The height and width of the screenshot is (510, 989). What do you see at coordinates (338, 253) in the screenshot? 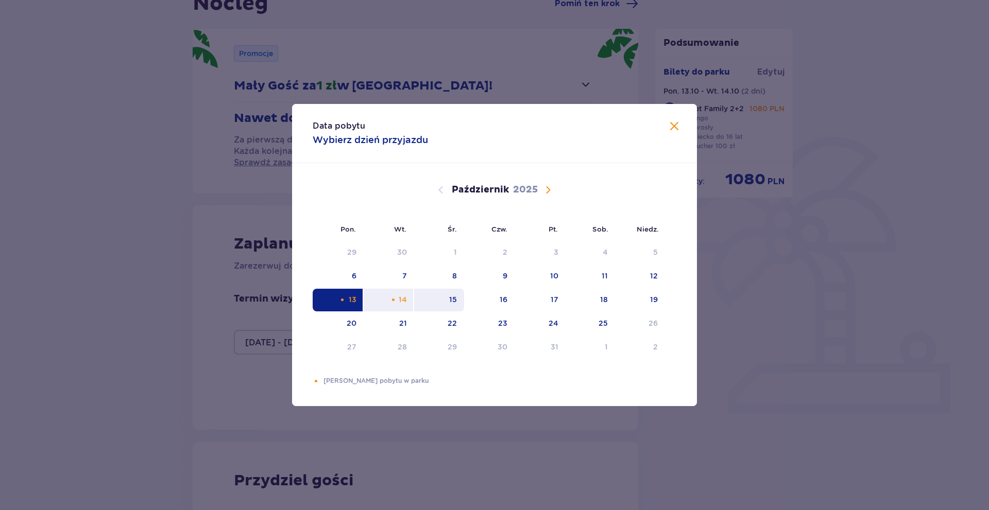
I see `td: Data niedostępna. poniedziałek, 29 września 2025` at bounding box center [338, 253].